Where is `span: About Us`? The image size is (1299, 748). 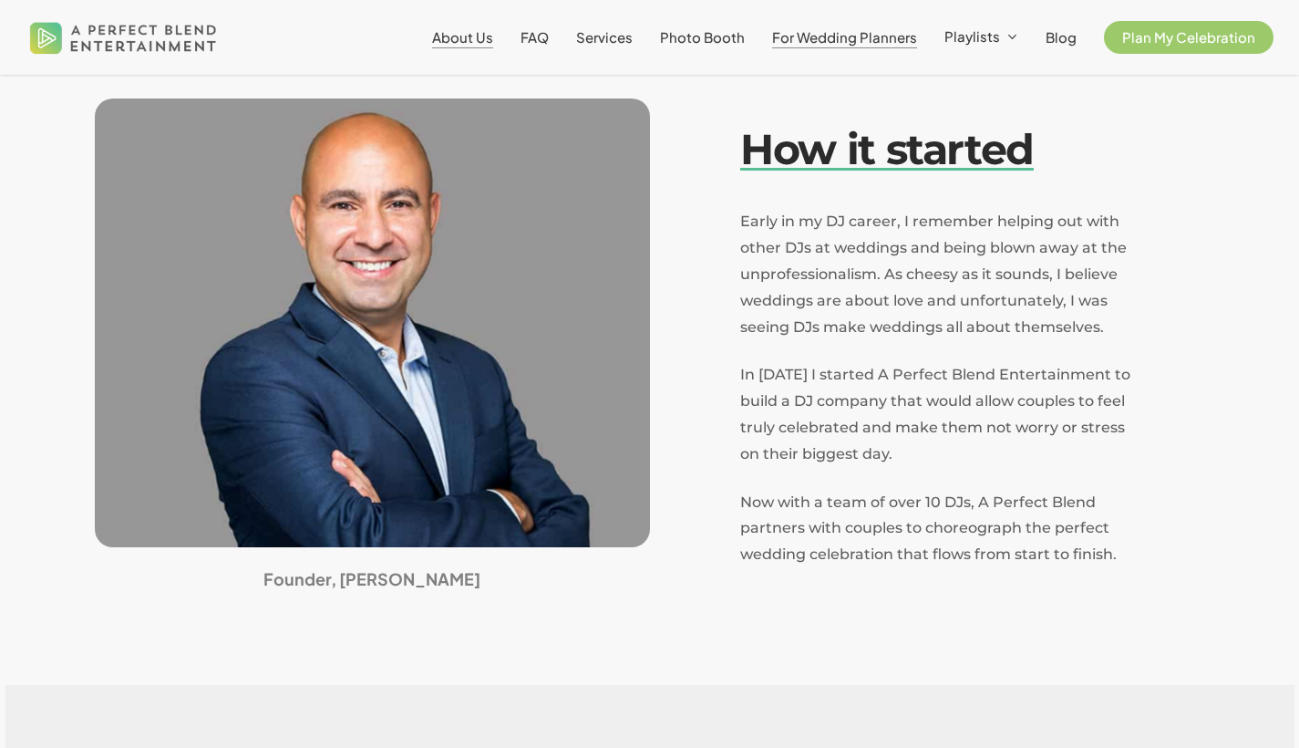 span: About Us is located at coordinates (462, 36).